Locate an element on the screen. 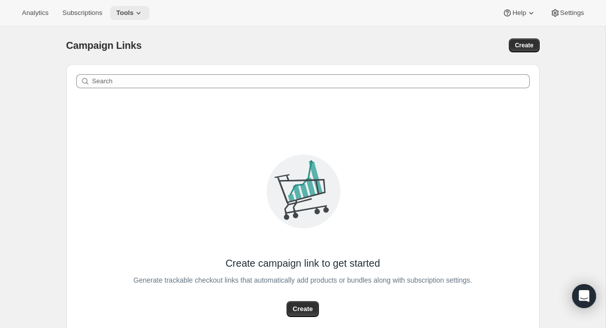 The image size is (606, 328). span: Tools is located at coordinates (125, 13).